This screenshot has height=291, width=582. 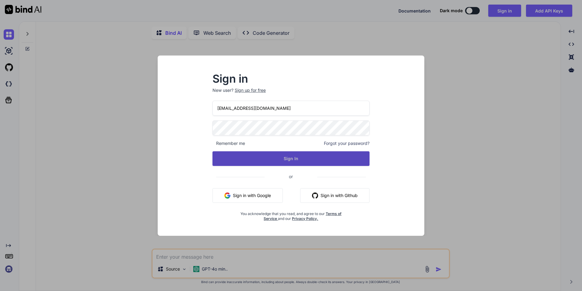 I want to click on button: Sign in with Github, so click(x=335, y=195).